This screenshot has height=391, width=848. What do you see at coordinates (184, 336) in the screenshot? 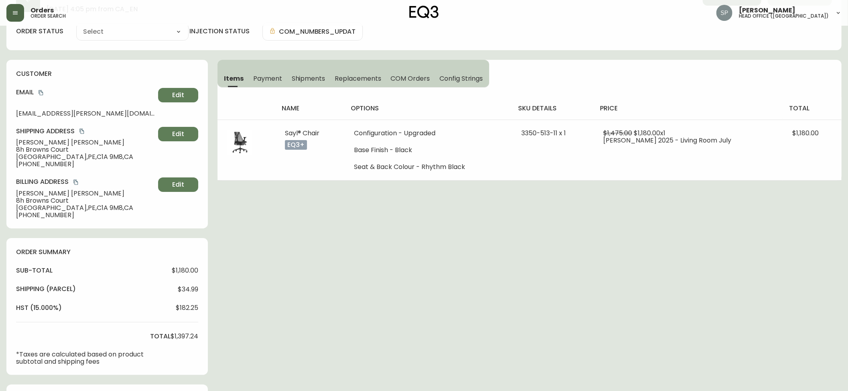
I see `span: $1,397.24` at bounding box center [184, 336].